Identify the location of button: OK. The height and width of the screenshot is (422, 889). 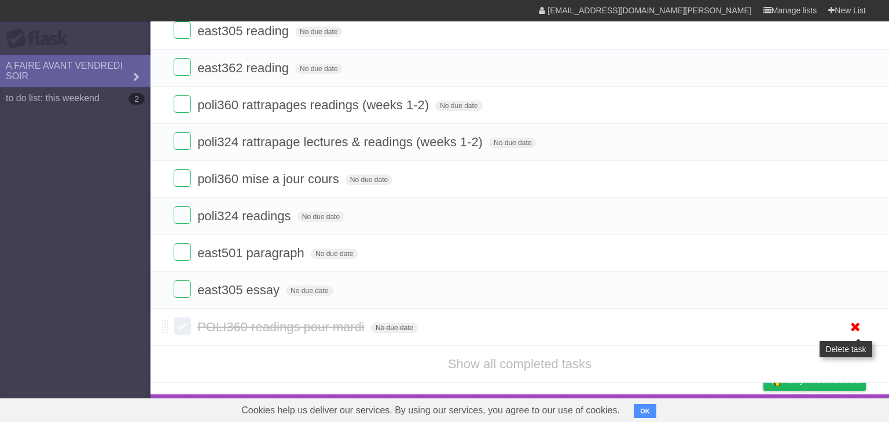
(645, 411).